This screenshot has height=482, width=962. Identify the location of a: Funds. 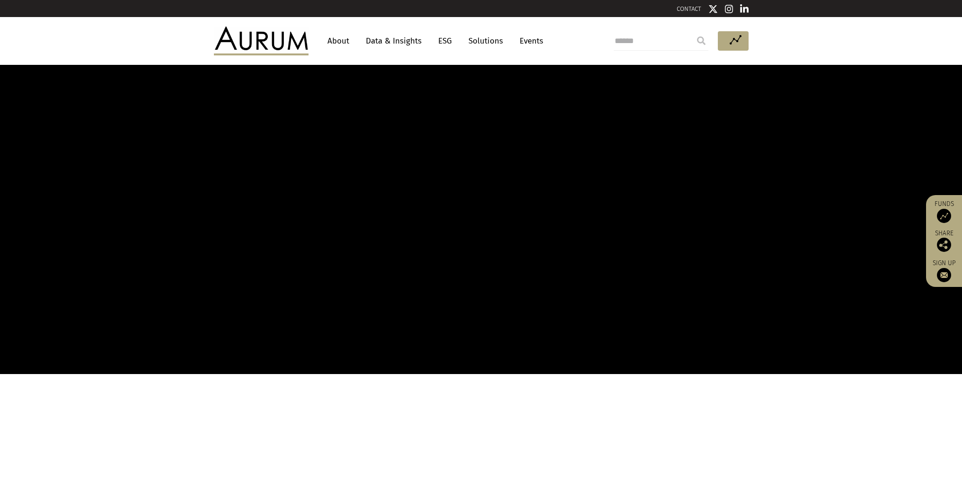
(944, 211).